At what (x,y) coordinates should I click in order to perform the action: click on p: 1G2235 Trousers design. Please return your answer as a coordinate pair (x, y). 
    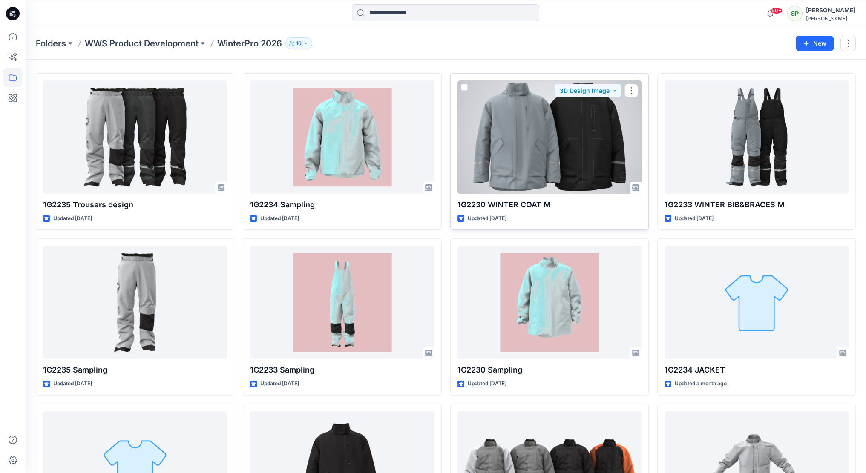
    Looking at the image, I should click on (135, 205).